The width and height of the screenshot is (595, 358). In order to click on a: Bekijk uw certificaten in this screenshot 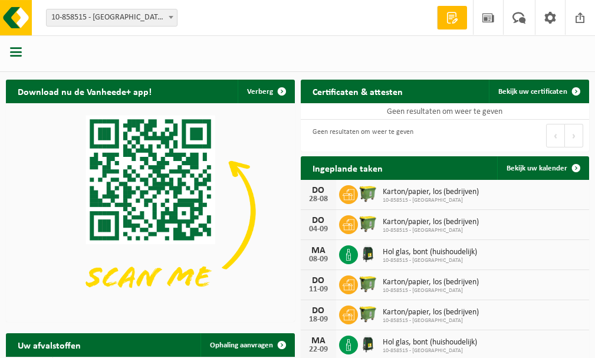, I will do `click(539, 91)`.